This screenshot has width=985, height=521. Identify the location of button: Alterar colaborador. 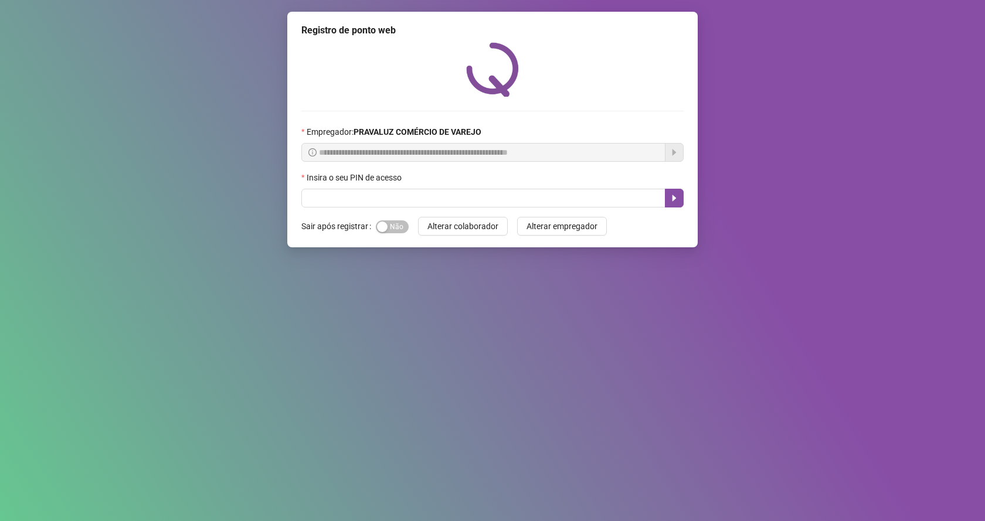
(463, 226).